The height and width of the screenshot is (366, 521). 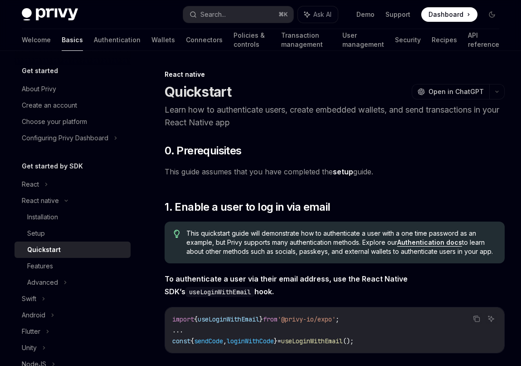 What do you see at coordinates (252, 40) in the screenshot?
I see `a: Policies & controls` at bounding box center [252, 40].